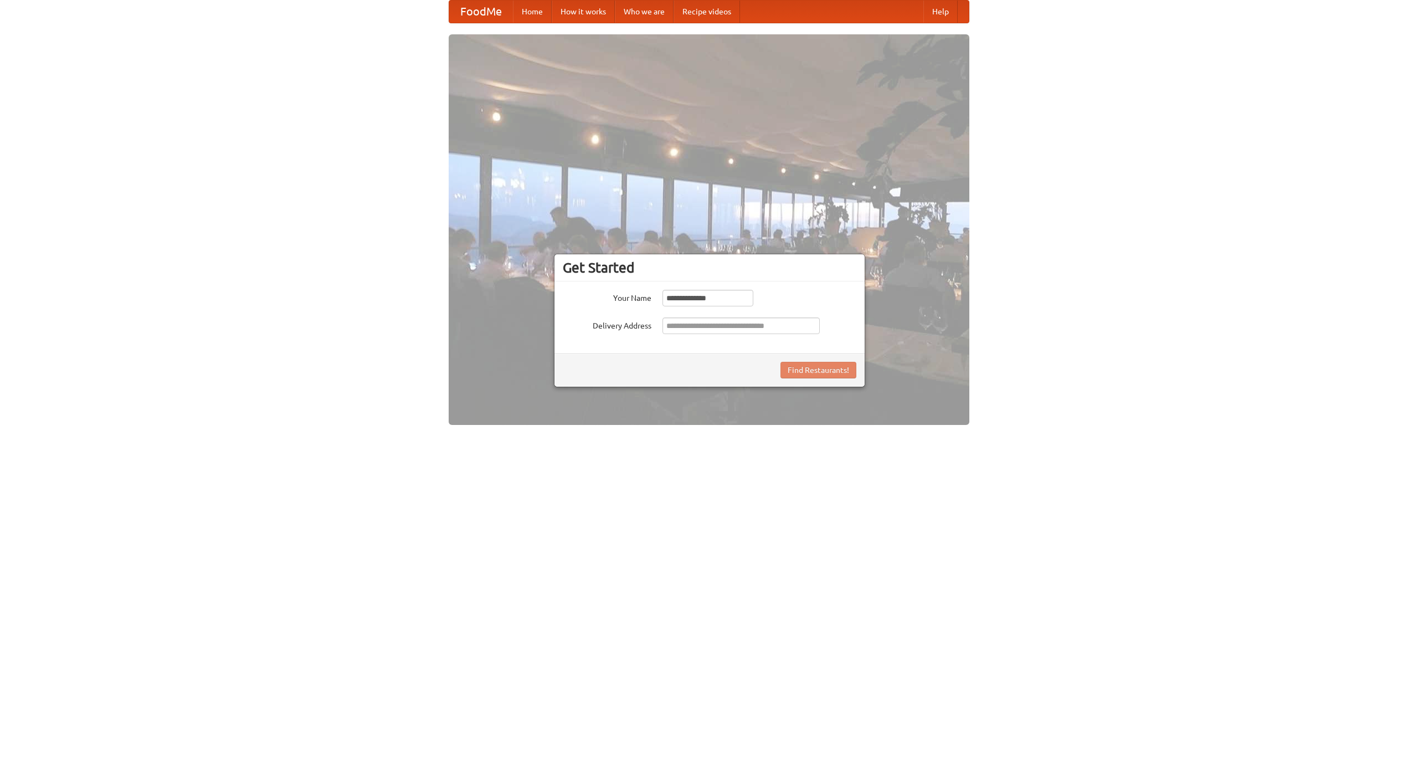 This screenshot has height=784, width=1418. I want to click on a: Recipe videos, so click(707, 12).